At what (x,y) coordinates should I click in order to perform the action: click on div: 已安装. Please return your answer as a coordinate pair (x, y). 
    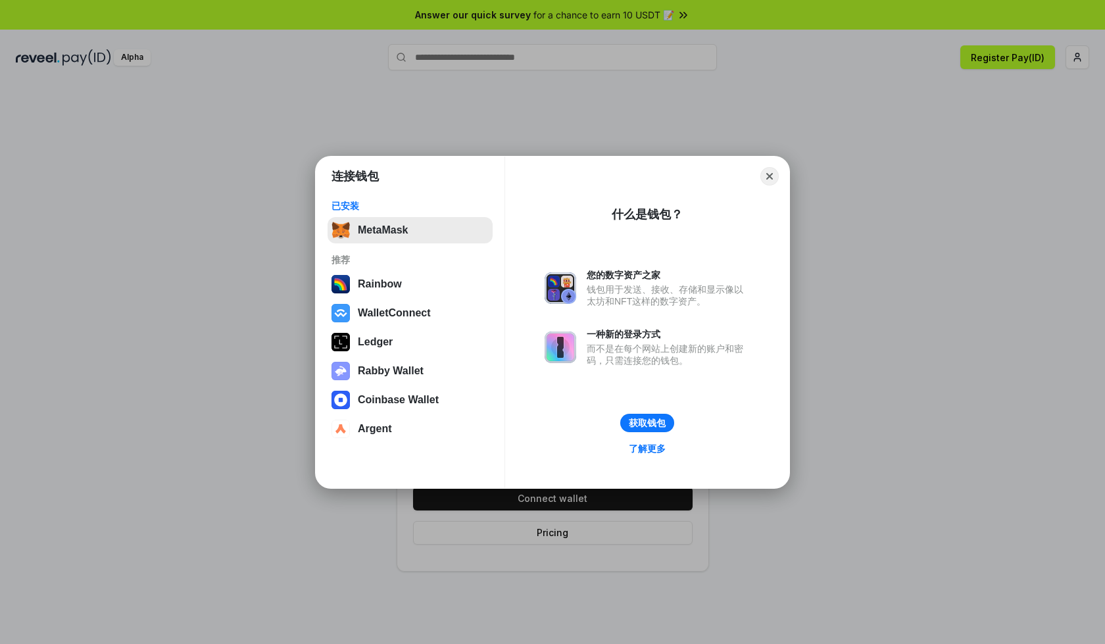
    Looking at the image, I should click on (410, 206).